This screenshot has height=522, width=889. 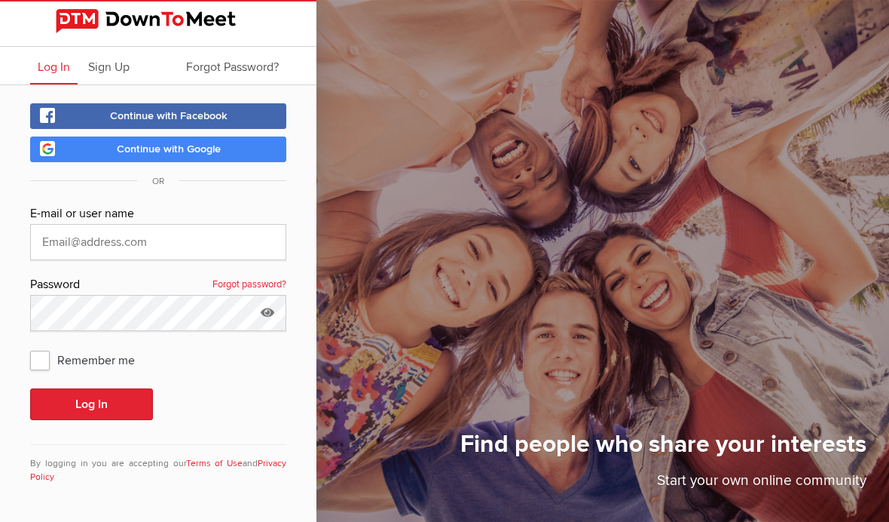 What do you see at coordinates (109, 67) in the screenshot?
I see `span: Sign Up` at bounding box center [109, 67].